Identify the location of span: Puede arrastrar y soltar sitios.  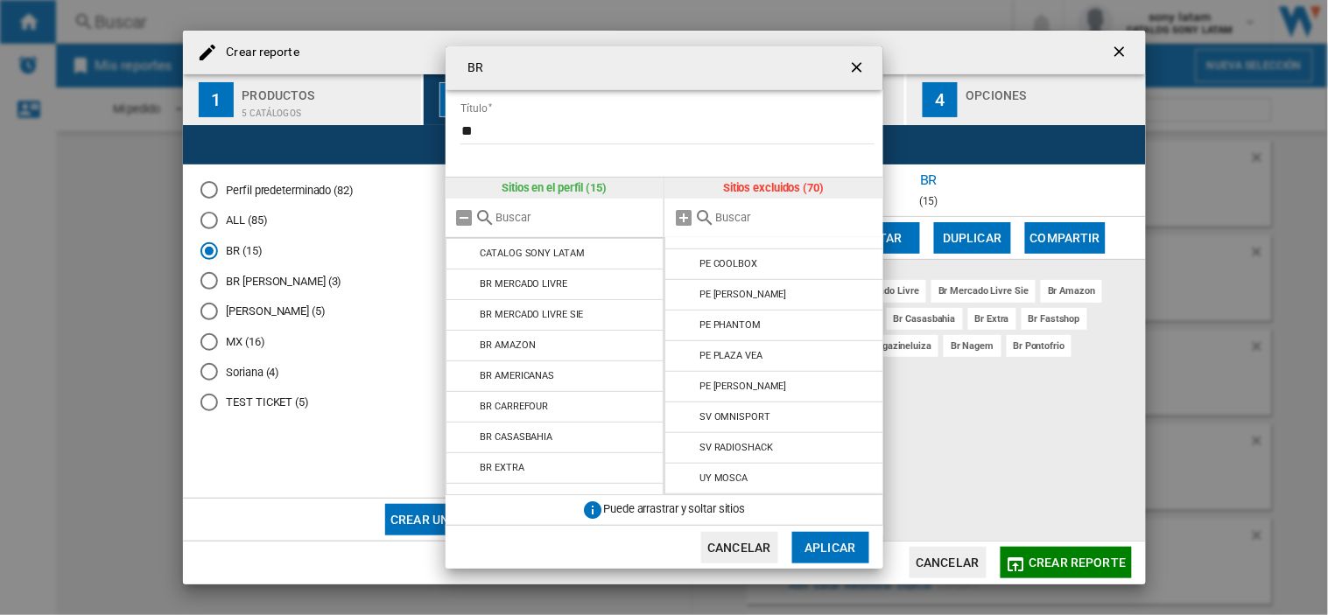
(675, 509).